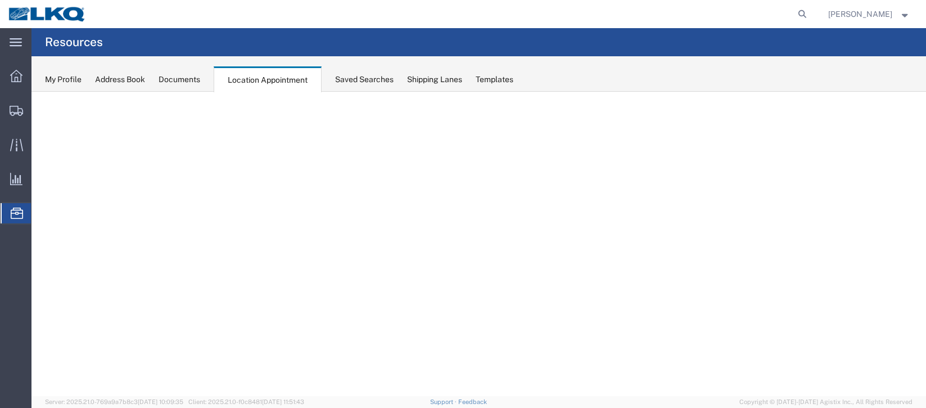 The height and width of the screenshot is (408, 926). I want to click on img: logo, so click(47, 14).